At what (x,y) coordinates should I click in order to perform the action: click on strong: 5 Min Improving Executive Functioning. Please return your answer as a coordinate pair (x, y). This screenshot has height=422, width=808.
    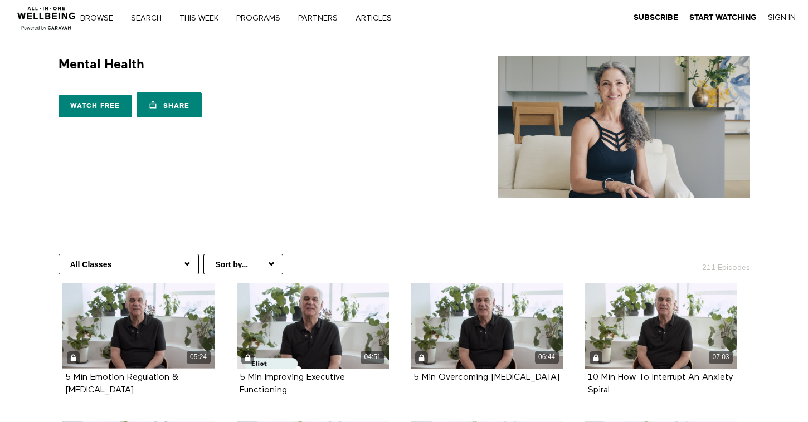
    Looking at the image, I should click on (292, 384).